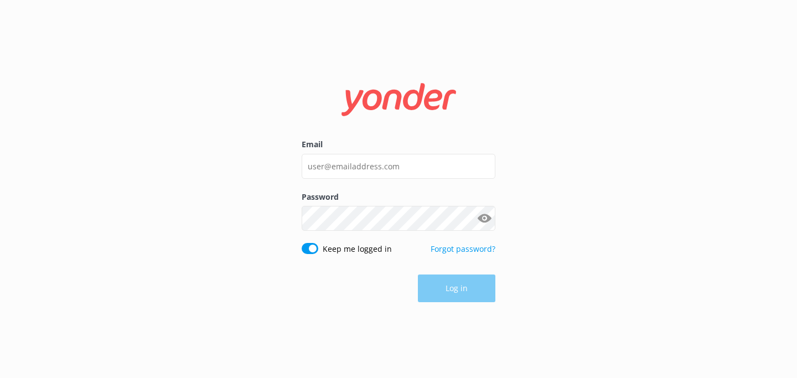  I want to click on a: Forgot password?, so click(462, 248).